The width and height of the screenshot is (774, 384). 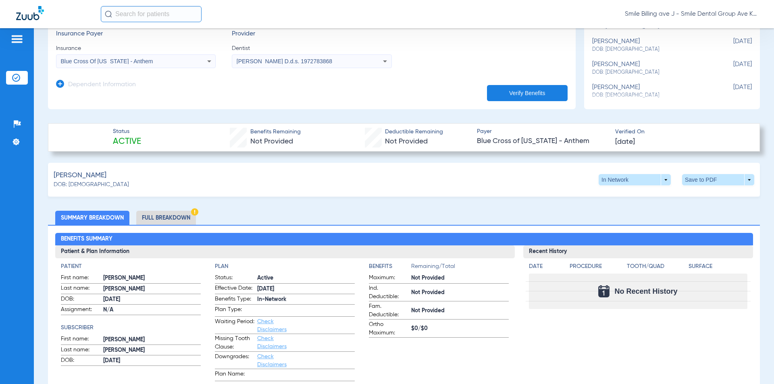 What do you see at coordinates (131, 266) in the screenshot?
I see `app-breakdown-title: Patient` at bounding box center [131, 266].